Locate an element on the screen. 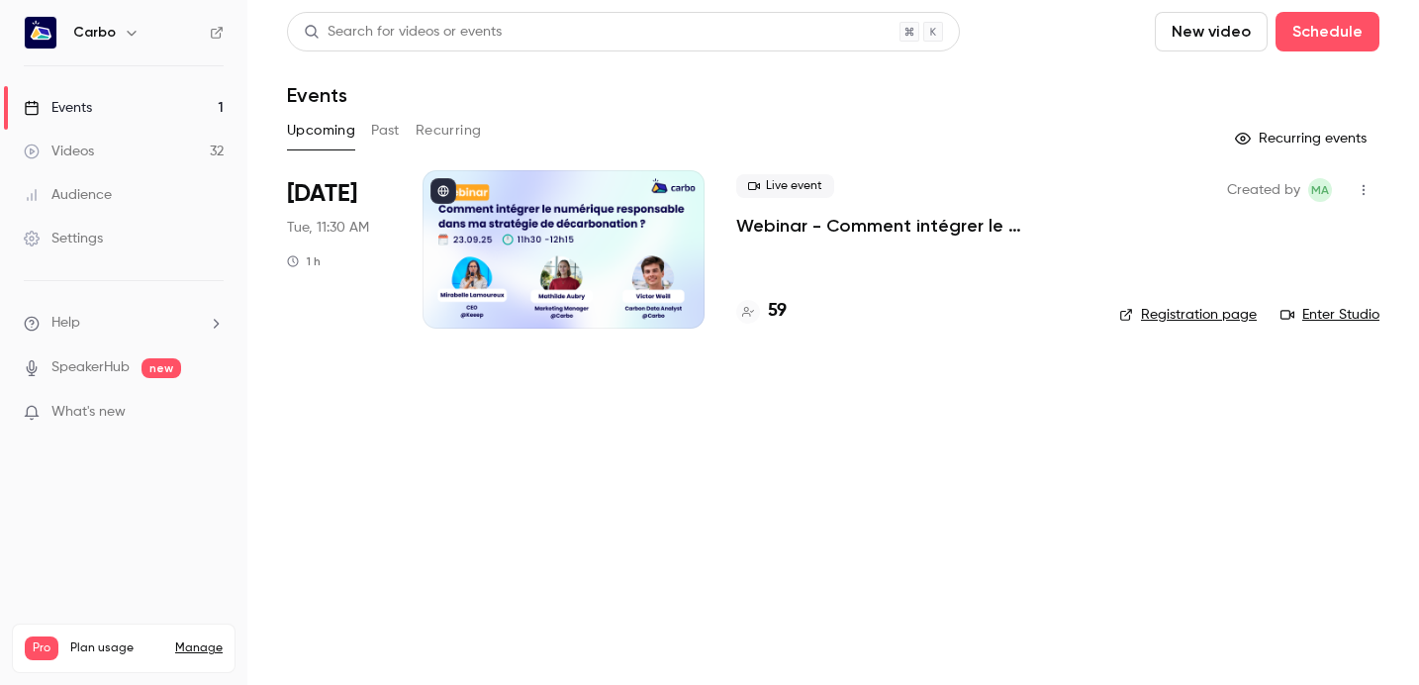  div: Search for videos or events is located at coordinates (403, 32).